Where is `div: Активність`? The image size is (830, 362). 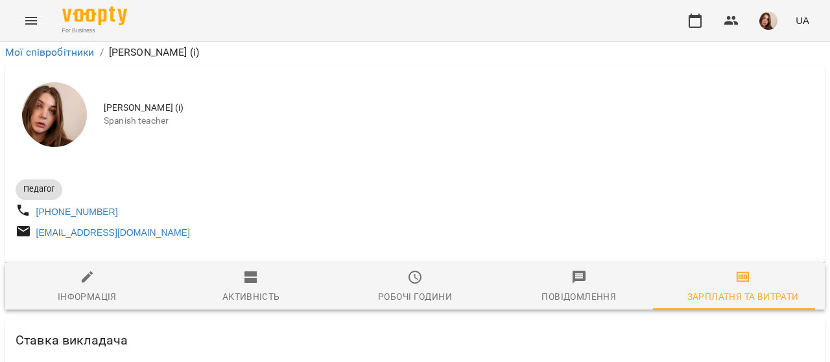 div: Активність is located at coordinates (251, 297).